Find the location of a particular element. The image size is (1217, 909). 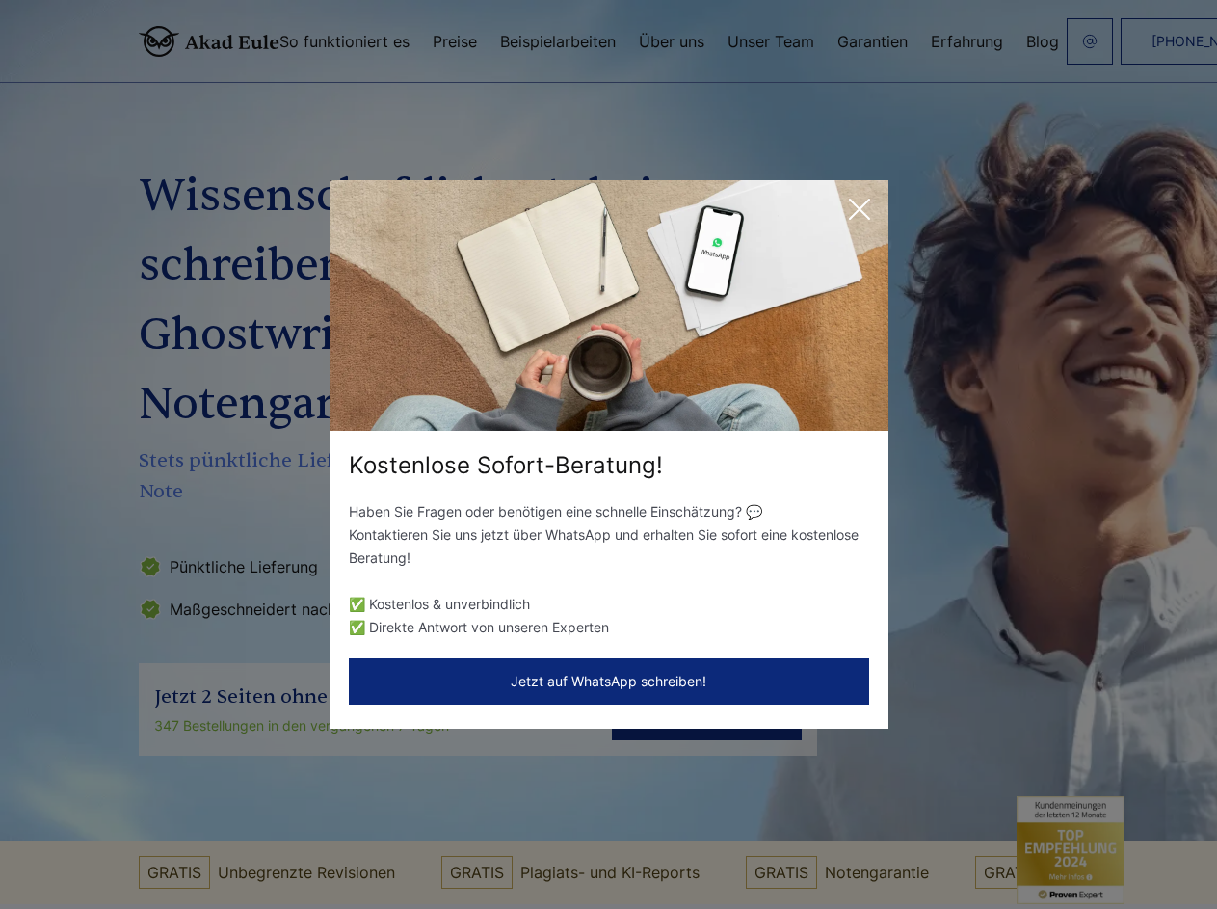

li: ✅ Kostenlos & unverbindlich is located at coordinates (609, 604).